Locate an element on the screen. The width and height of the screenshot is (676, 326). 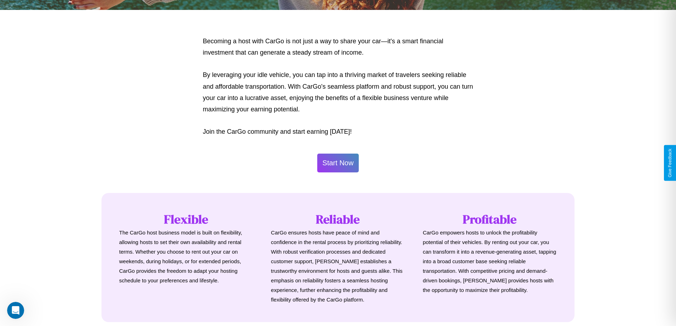
h1: Profitable is located at coordinates (489, 219).